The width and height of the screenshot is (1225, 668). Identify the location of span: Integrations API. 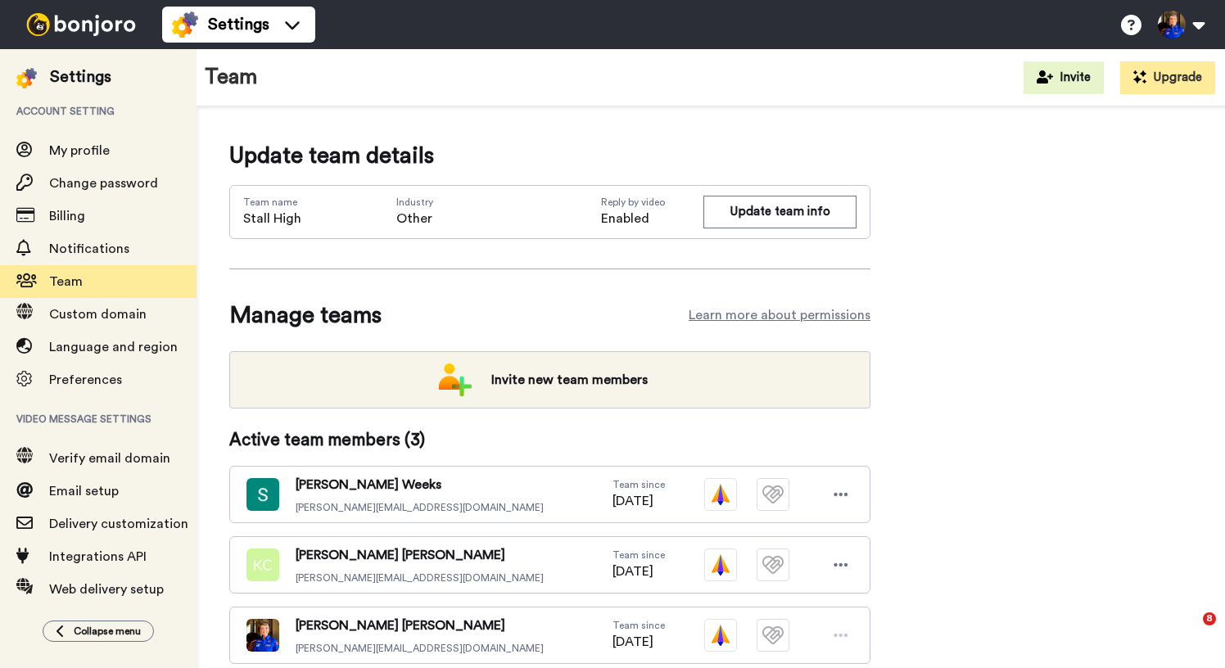
(97, 557).